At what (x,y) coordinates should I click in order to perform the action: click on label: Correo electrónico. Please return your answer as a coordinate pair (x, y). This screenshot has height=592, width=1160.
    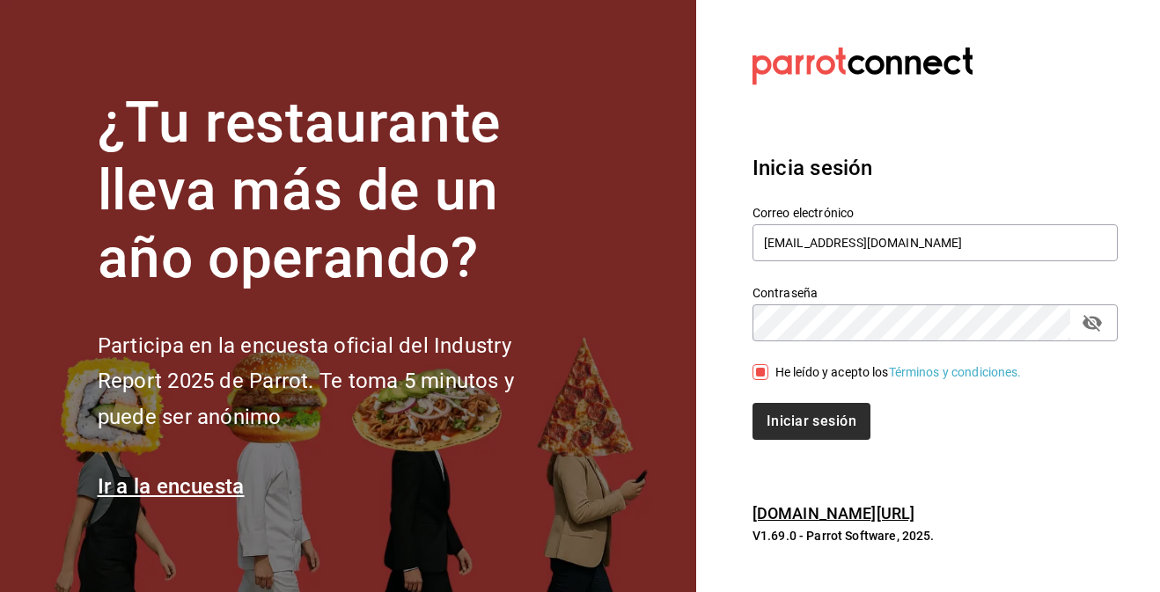
    Looking at the image, I should click on (935, 213).